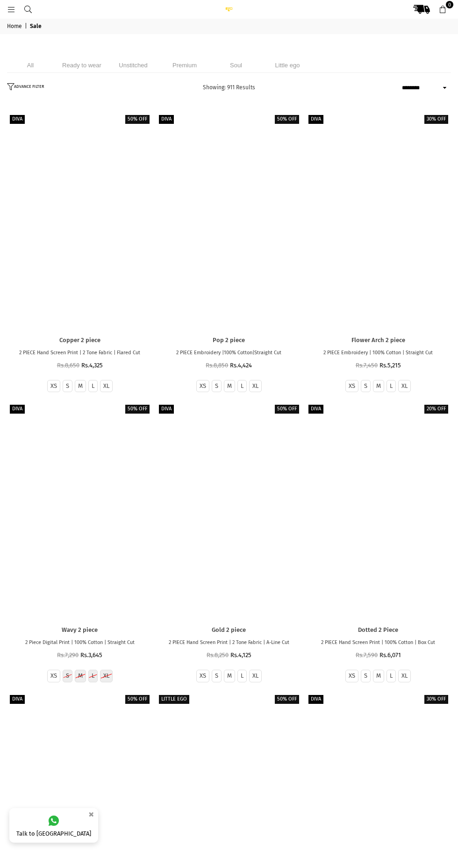 This screenshot has width=458, height=852. I want to click on span: Rs.8,250, so click(217, 655).